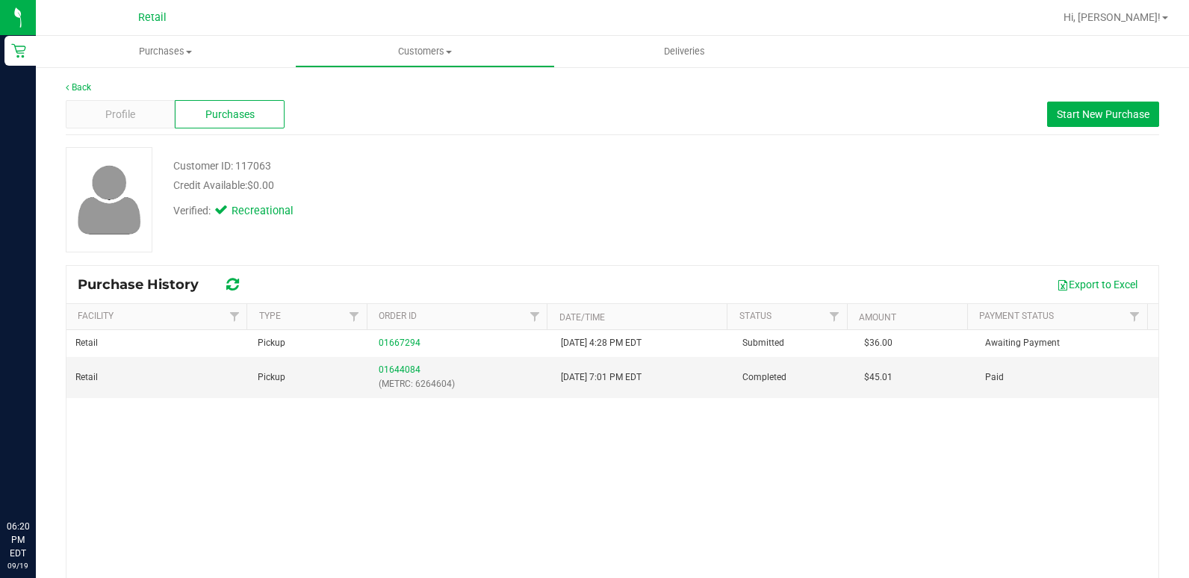 The image size is (1189, 578). What do you see at coordinates (582, 317) in the screenshot?
I see `a: Date/Time` at bounding box center [582, 317].